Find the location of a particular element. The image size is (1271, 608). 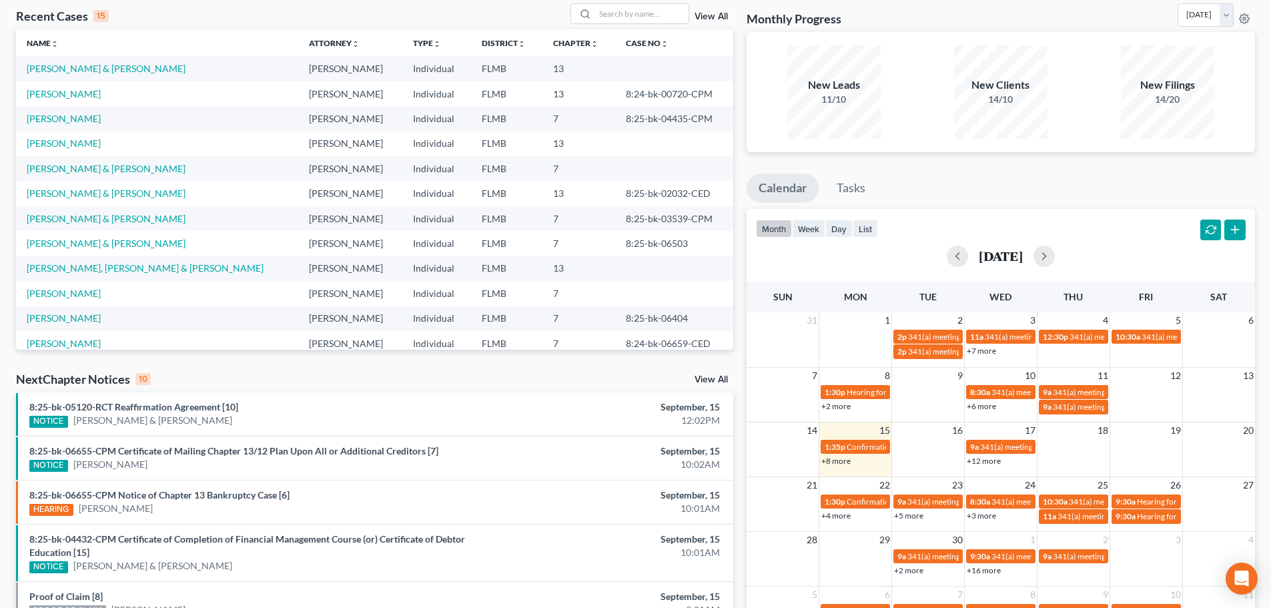

button: week is located at coordinates (809, 228).